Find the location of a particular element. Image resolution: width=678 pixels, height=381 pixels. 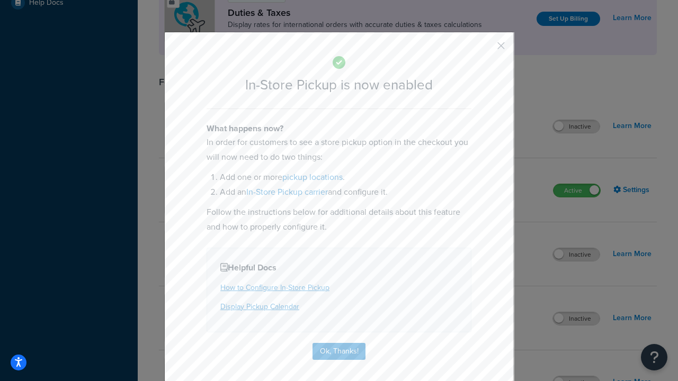

h4: What happens now? is located at coordinates (339, 129).